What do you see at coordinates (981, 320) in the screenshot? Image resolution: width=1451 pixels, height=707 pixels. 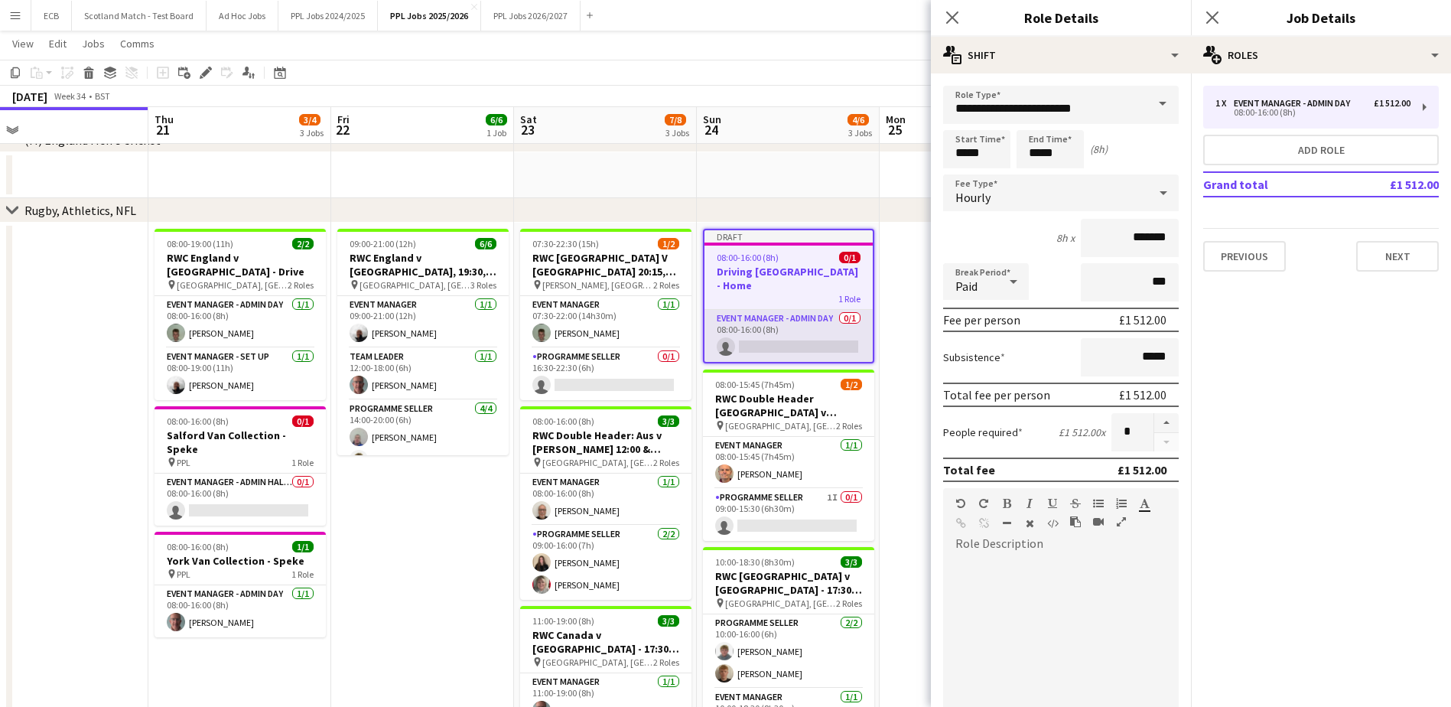 I see `div: Fee per person` at bounding box center [981, 320].